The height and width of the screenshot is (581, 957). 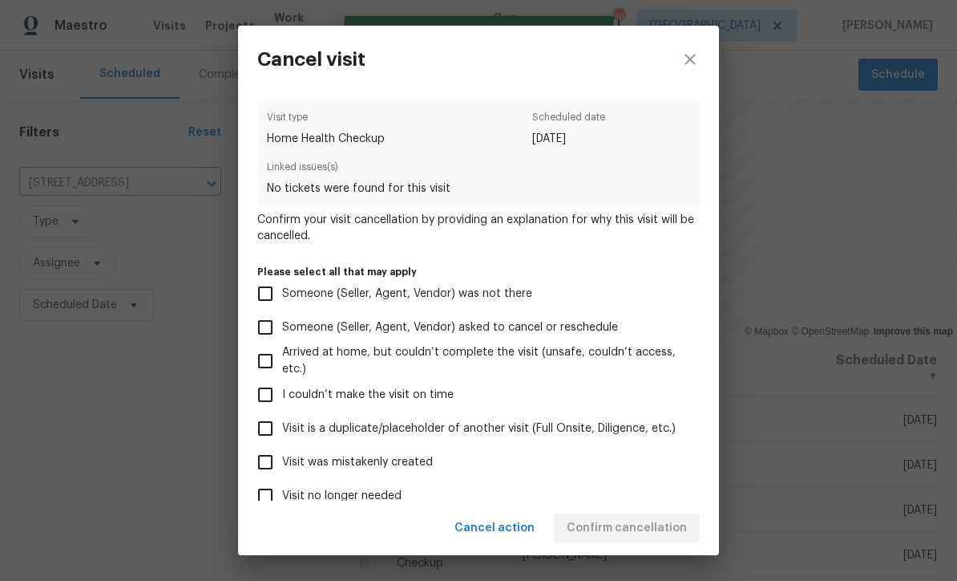 What do you see at coordinates (326, 139) in the screenshot?
I see `span: Home Health Checkup` at bounding box center [326, 139].